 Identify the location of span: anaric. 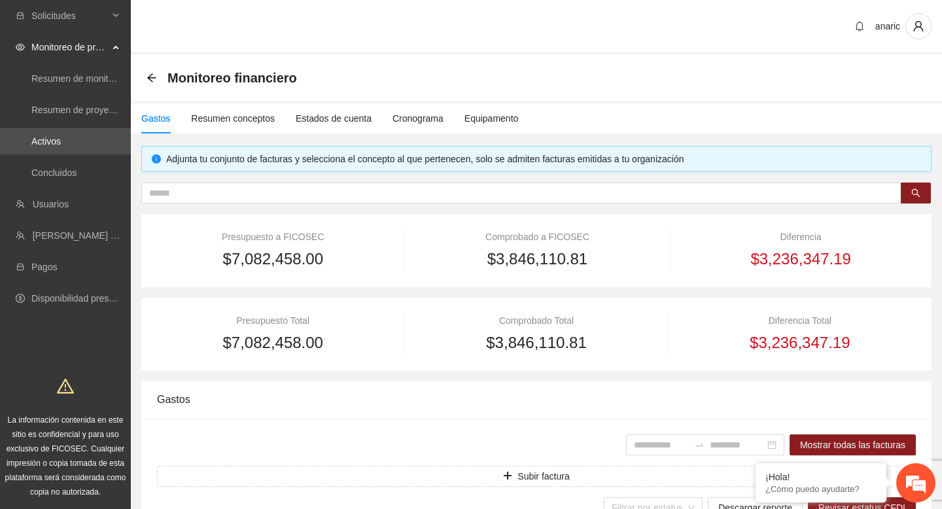
(888, 26).